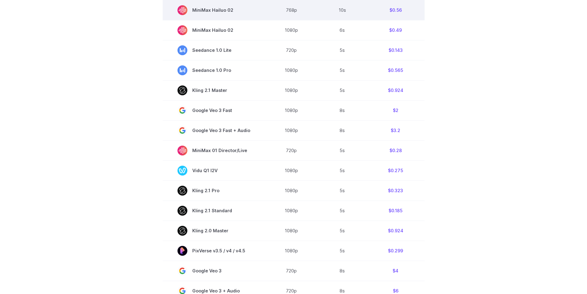 Image resolution: width=587 pixels, height=294 pixels. Describe the element at coordinates (214, 251) in the screenshot. I see `span: PixVerse v3.5 / v4 / v4.5` at that location.